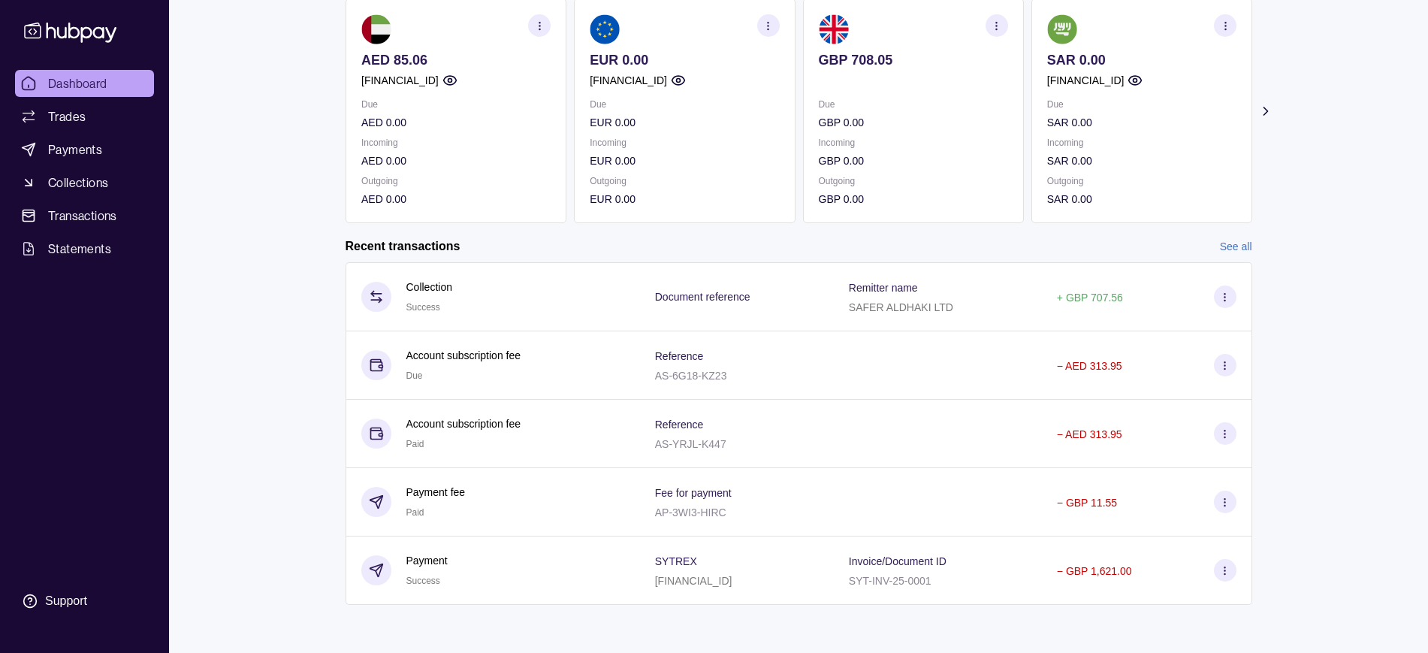  Describe the element at coordinates (691, 376) in the screenshot. I see `p: AS-6G18-KZ23` at that location.